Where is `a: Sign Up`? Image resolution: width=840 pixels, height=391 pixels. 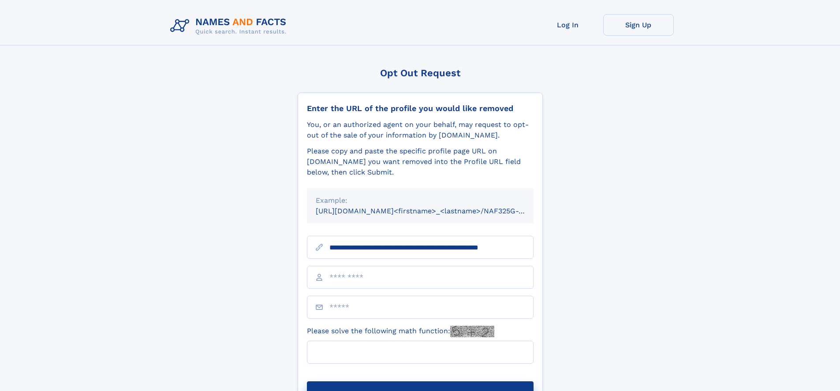 a: Sign Up is located at coordinates (639, 25).